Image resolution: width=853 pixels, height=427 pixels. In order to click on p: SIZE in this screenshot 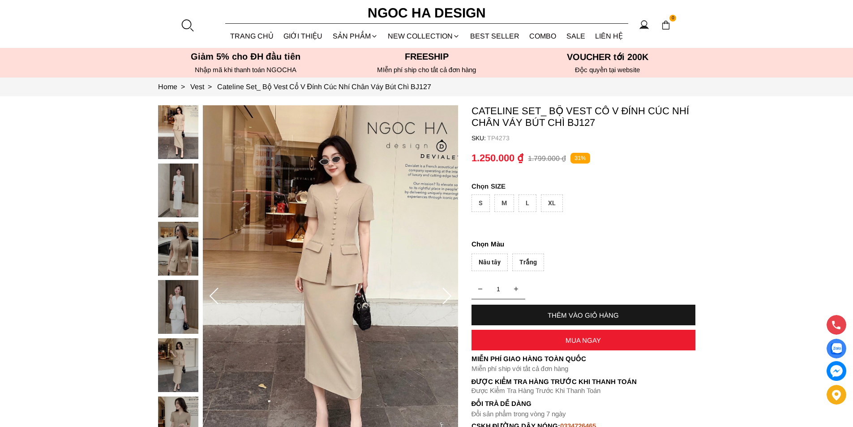, I will do `click(583, 186)`.